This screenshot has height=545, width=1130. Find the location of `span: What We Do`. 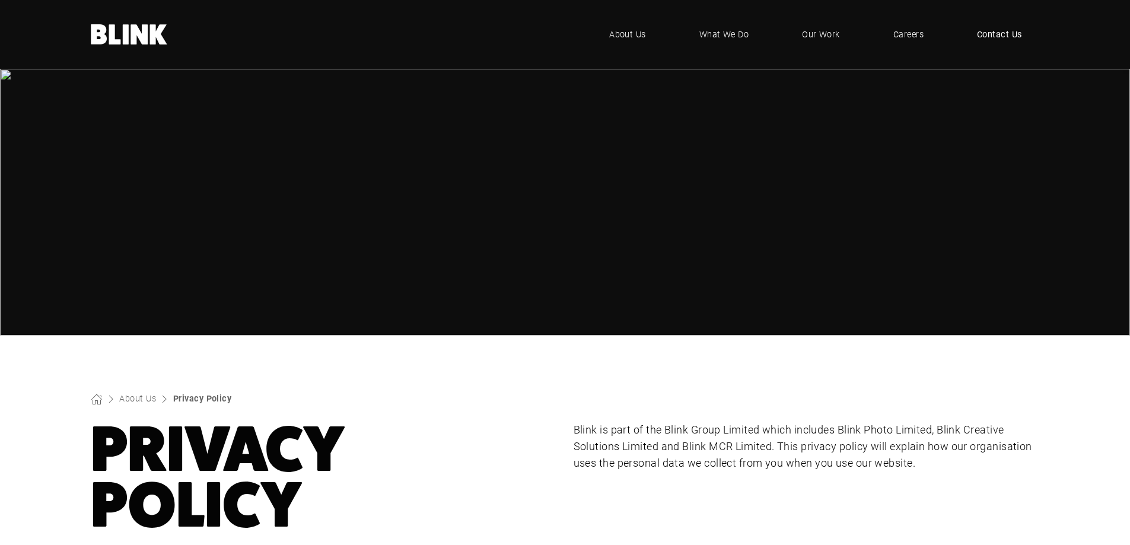

span: What We Do is located at coordinates (725, 34).